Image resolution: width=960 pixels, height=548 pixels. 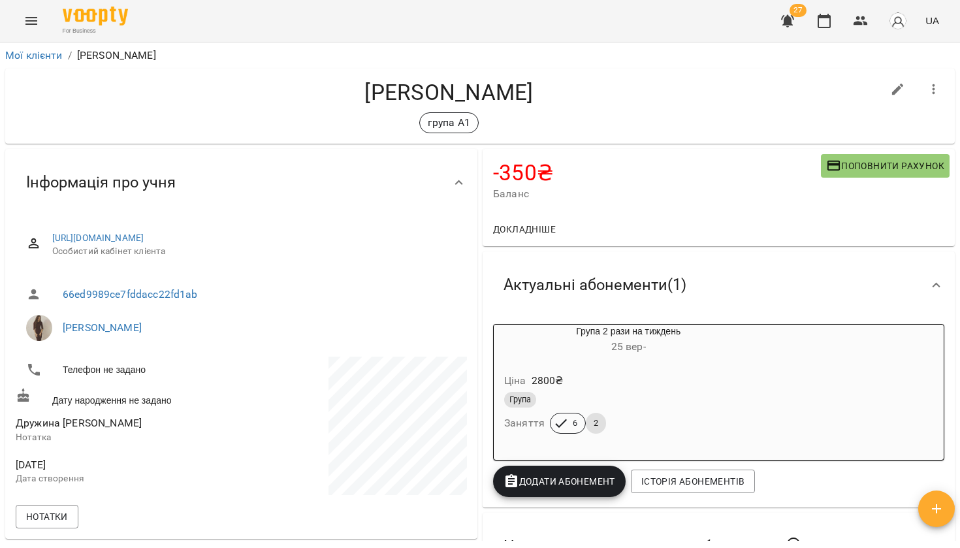 I want to click on button: Нотатки, so click(x=47, y=517).